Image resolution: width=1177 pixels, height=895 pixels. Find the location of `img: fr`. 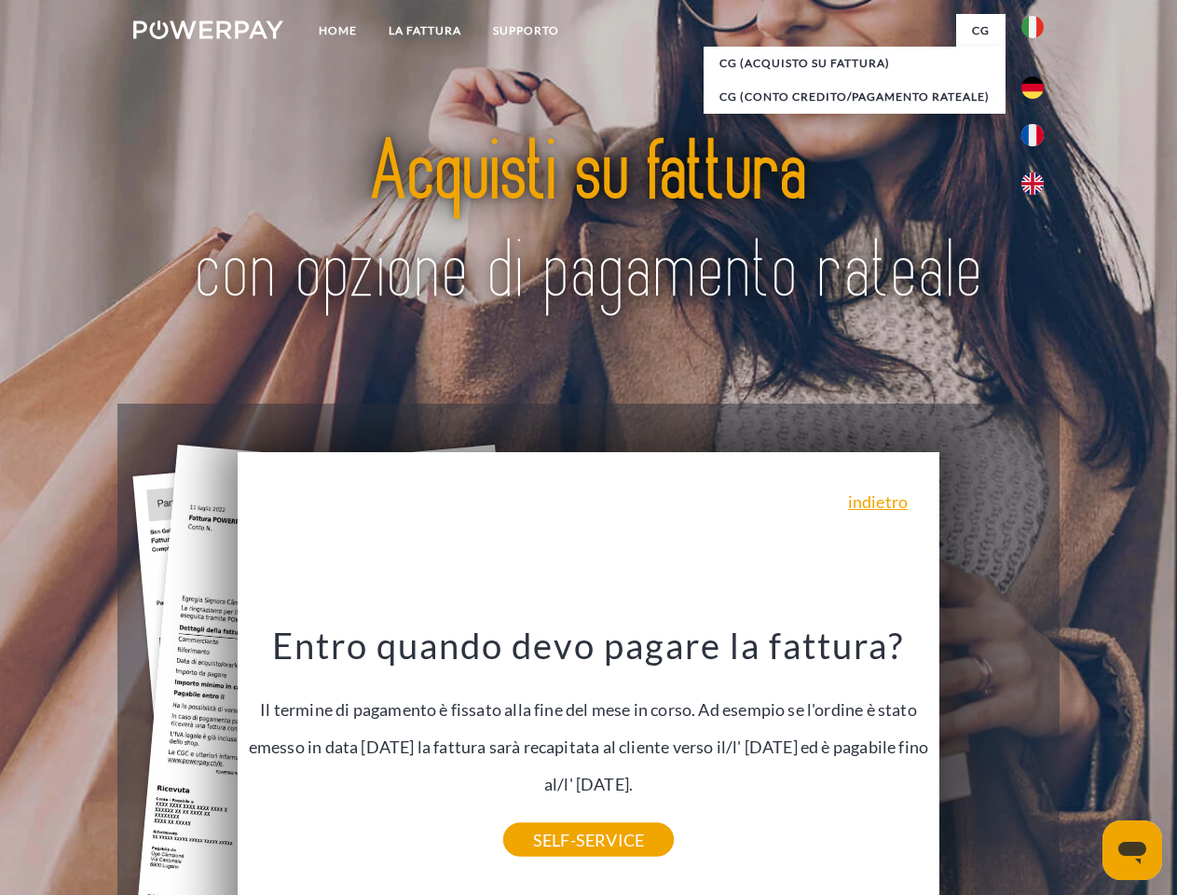

img: fr is located at coordinates (1033, 135).